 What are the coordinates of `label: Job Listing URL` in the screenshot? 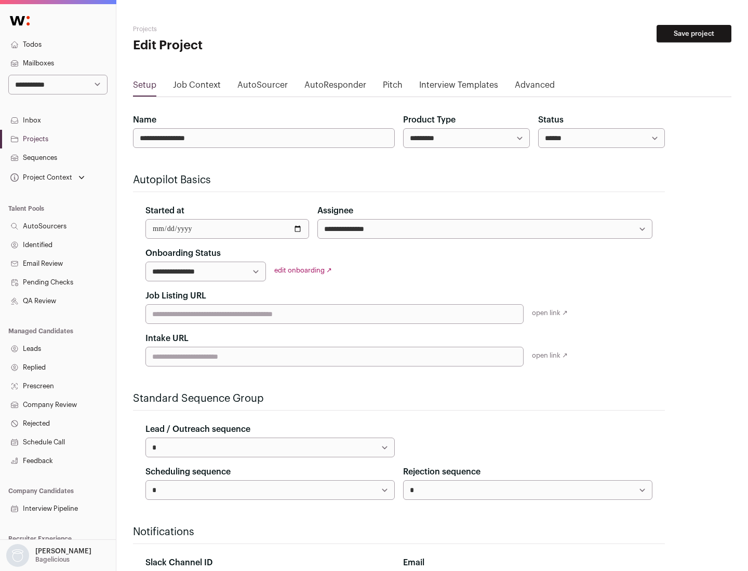 It's located at (176, 296).